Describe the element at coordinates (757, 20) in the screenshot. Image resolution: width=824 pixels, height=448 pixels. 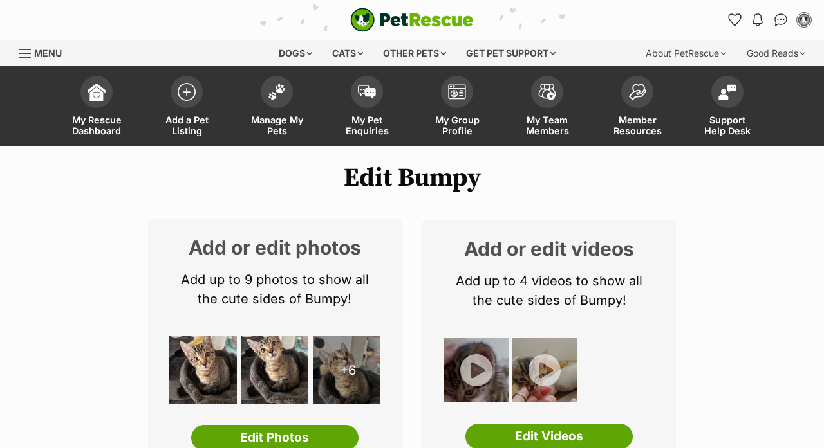
I see `img: notifications-46538b983faf8c2785f20acdc204bb7945ddae34d4c08c2a6579f10ce5e182be.svg` at that location.